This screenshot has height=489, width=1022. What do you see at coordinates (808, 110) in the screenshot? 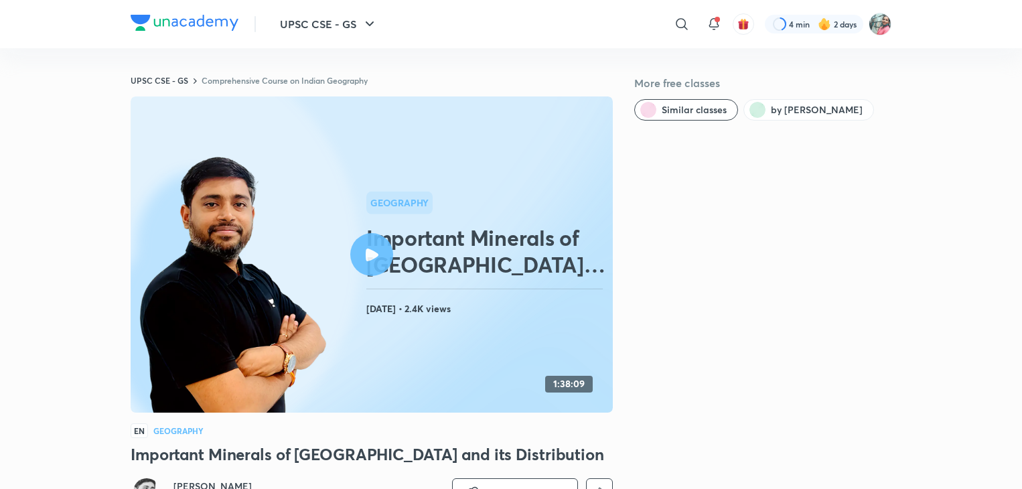
I see `button: by Sudarshan Gurjar` at bounding box center [808, 110].